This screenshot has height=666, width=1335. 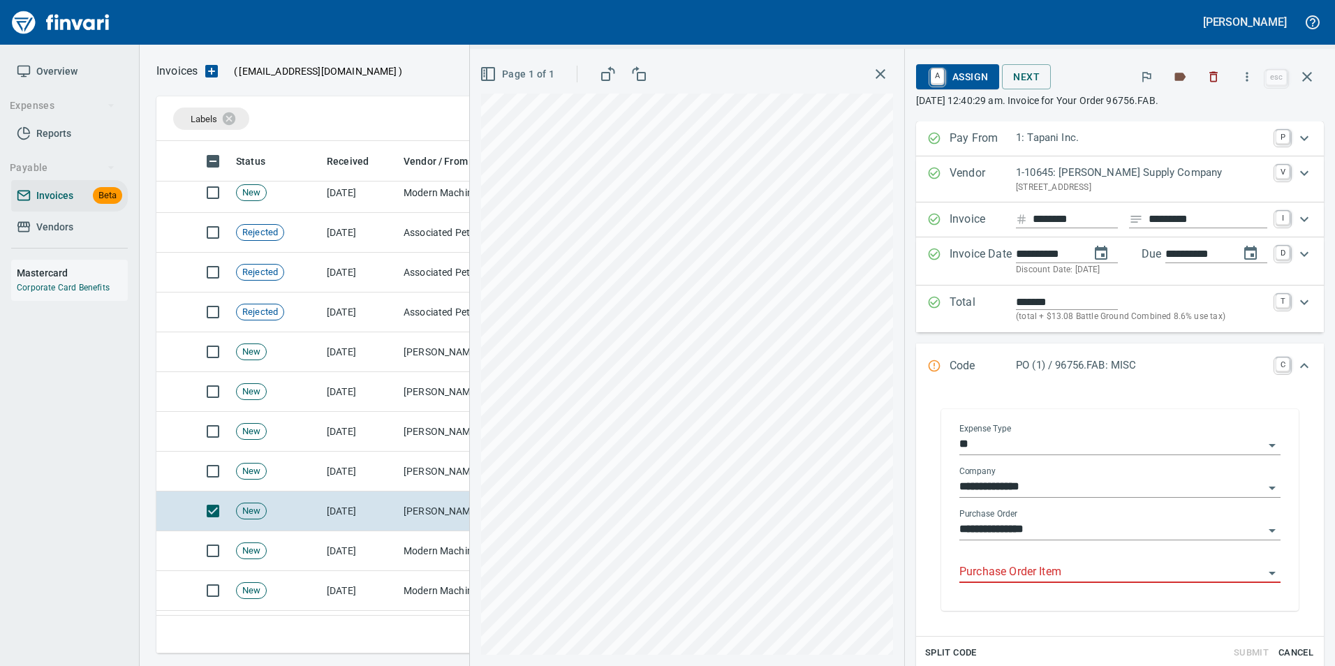 What do you see at coordinates (1276, 78) in the screenshot?
I see `a: esc` at bounding box center [1276, 78].